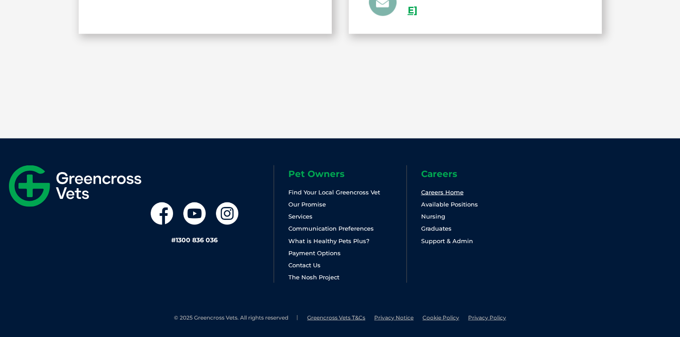 The height and width of the screenshot is (337, 680). I want to click on a: Graduates, so click(436, 228).